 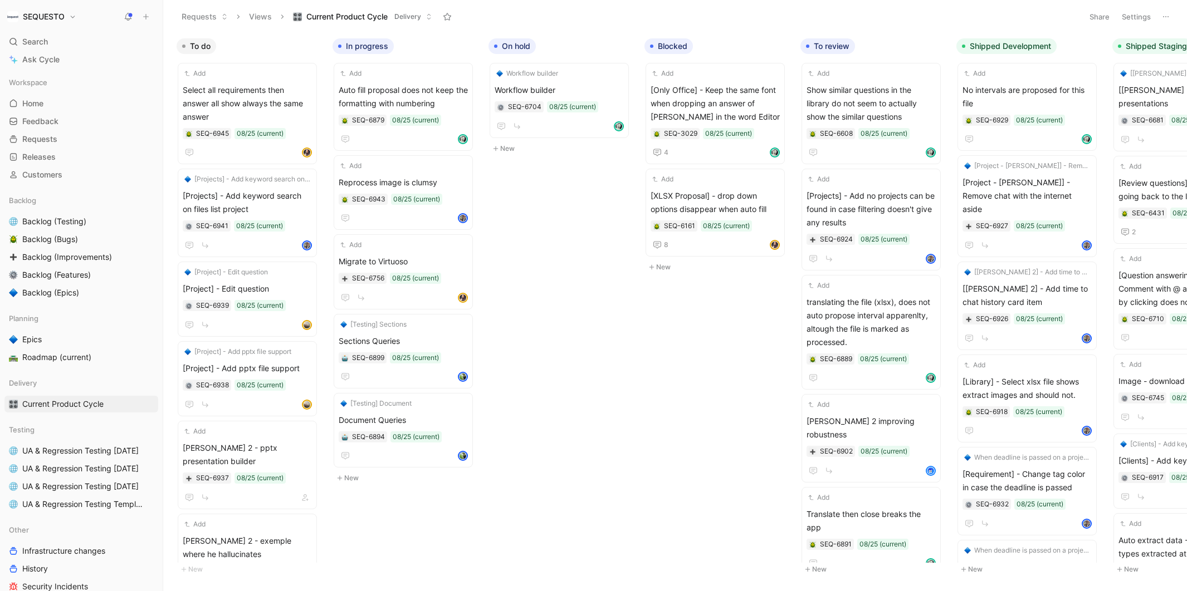 What do you see at coordinates (81, 139) in the screenshot?
I see `a: Requests` at bounding box center [81, 139].